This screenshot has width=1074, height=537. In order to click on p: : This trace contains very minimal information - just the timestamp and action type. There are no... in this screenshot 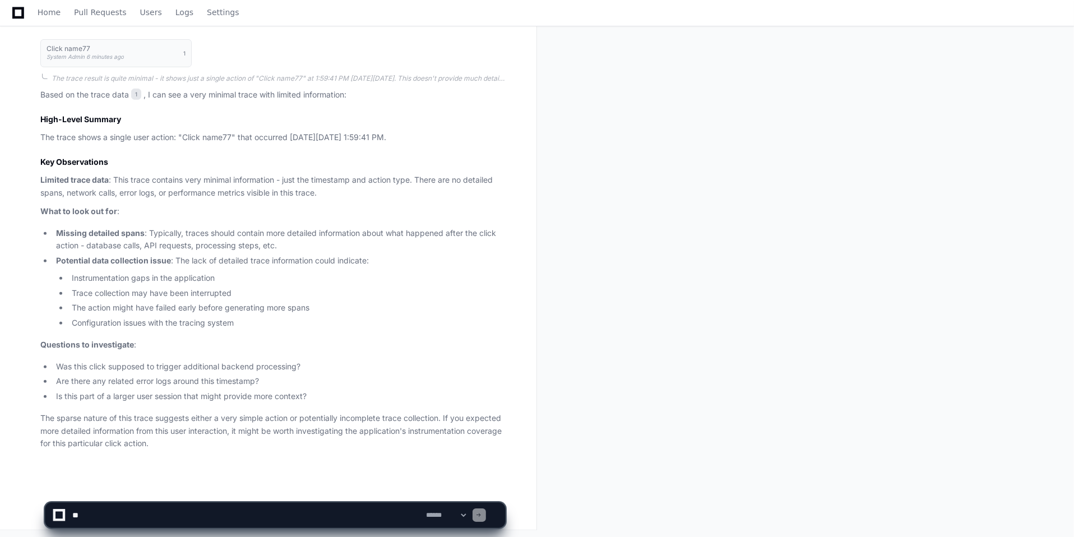, I will do `click(272, 187)`.